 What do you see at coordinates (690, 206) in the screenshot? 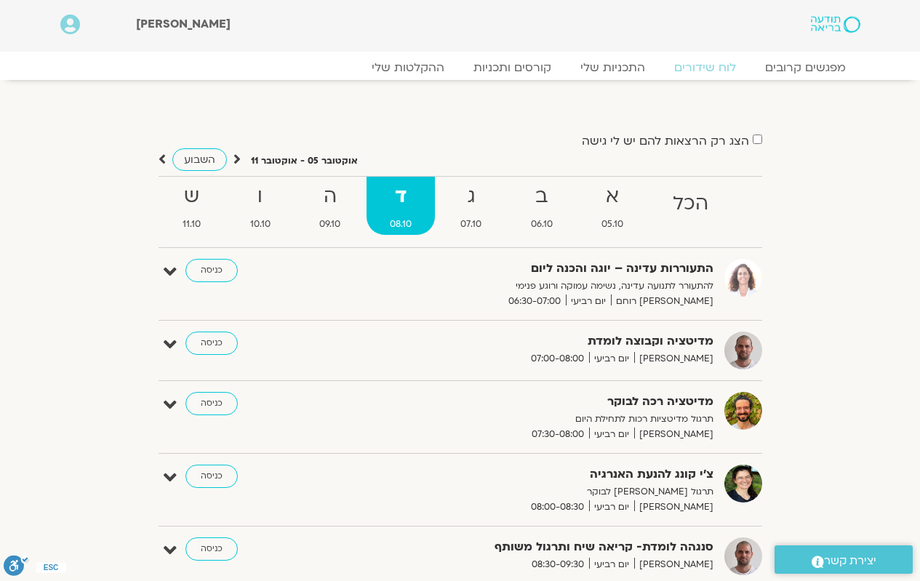
I see `a: הכל` at bounding box center [690, 206].